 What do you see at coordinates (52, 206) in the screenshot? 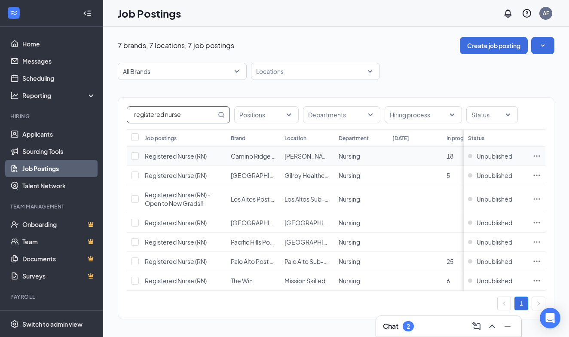
I see `div: Team Management` at bounding box center [52, 206].